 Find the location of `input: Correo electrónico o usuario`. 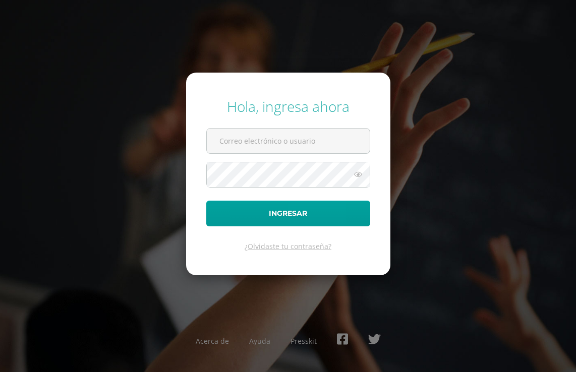

input: Correo electrónico o usuario is located at coordinates (288, 141).